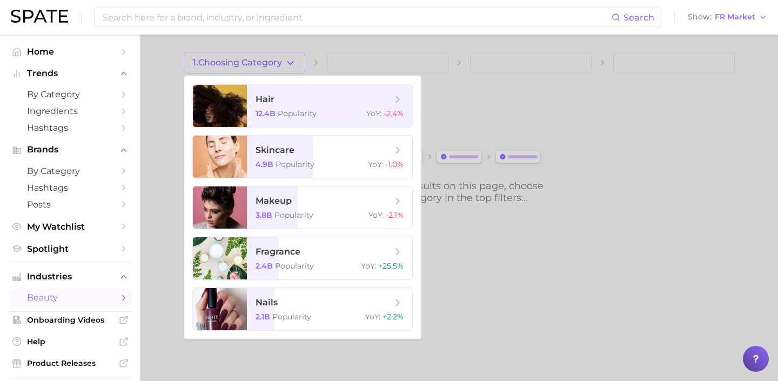 The image size is (778, 381). What do you see at coordinates (70, 111) in the screenshot?
I see `span: Ingredients` at bounding box center [70, 111].